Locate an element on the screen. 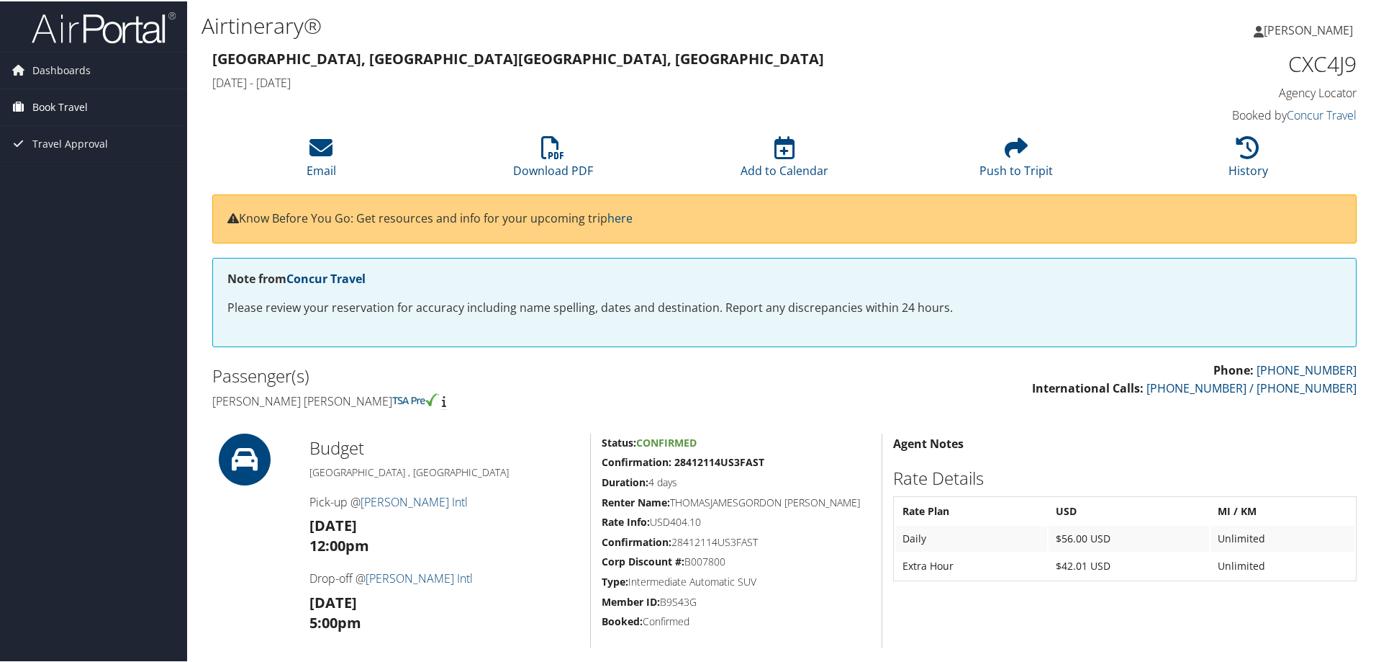 The width and height of the screenshot is (1376, 662). h4: Drop-off @ is located at coordinates (444, 577).